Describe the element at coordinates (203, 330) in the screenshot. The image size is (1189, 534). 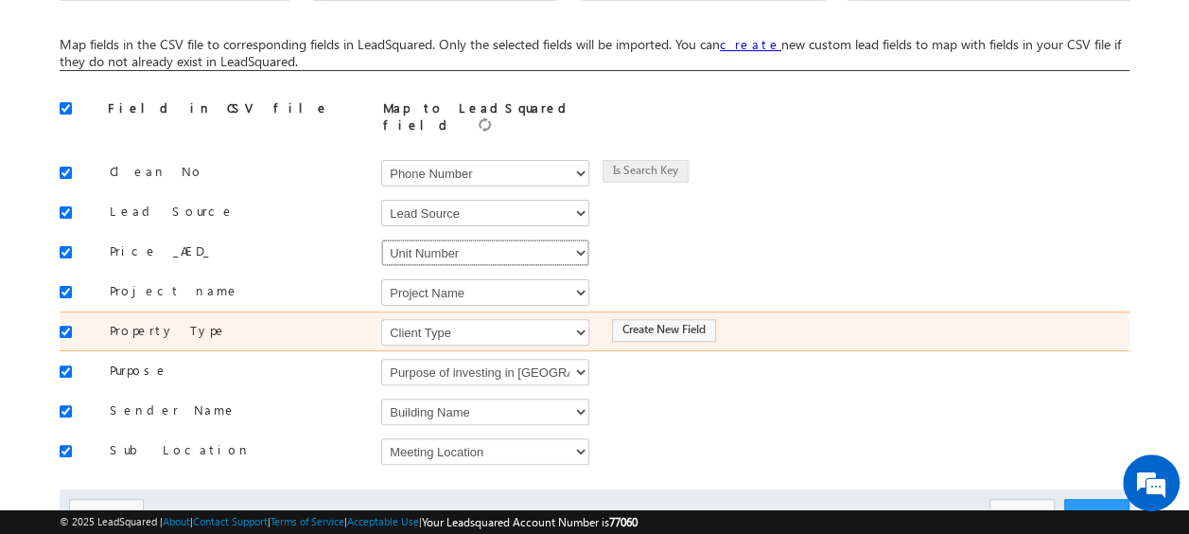
I see `label: Property Type` at that location.